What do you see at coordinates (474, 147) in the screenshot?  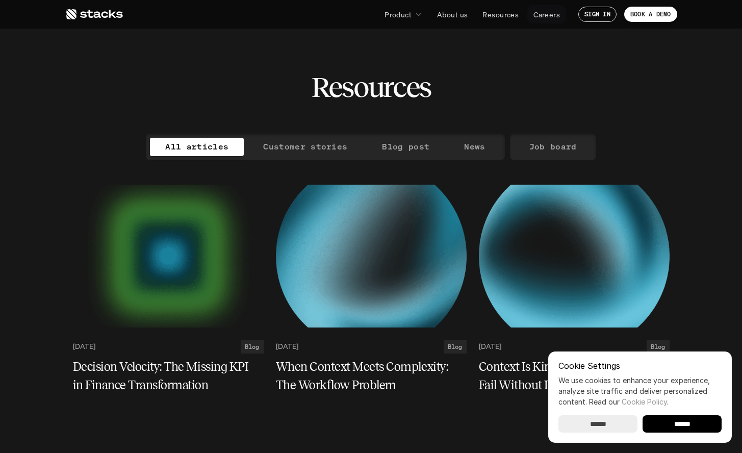 I see `a: News` at bounding box center [474, 147].